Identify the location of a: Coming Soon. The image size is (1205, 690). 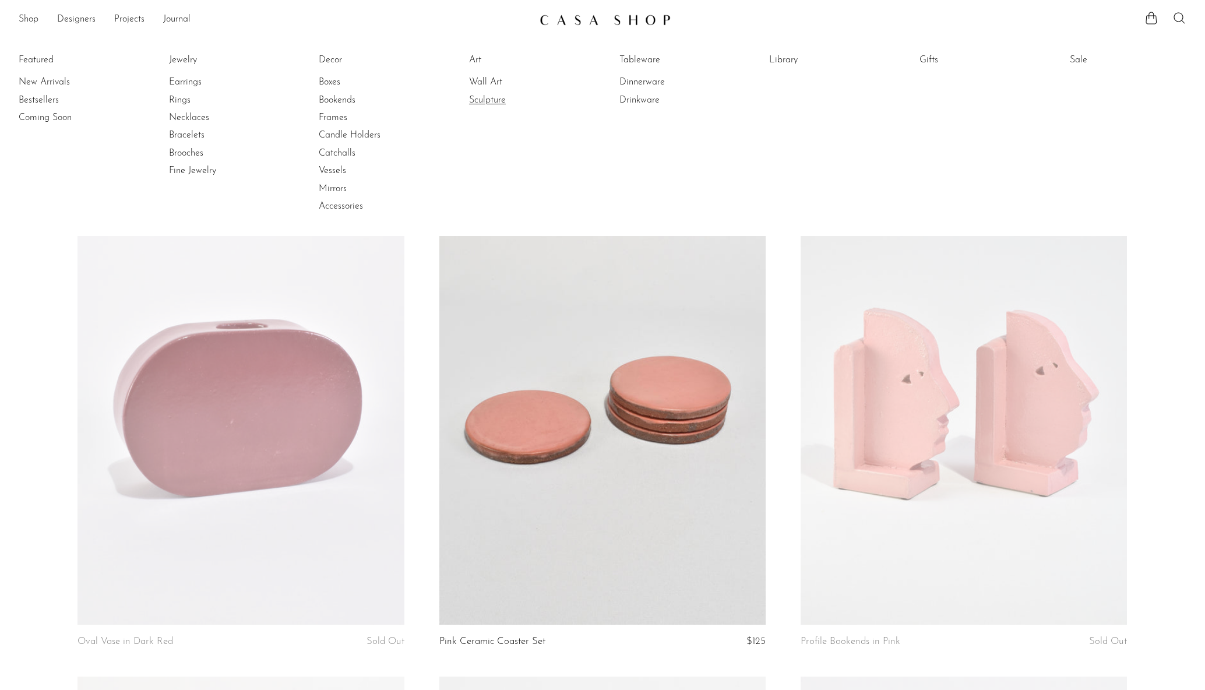
(62, 118).